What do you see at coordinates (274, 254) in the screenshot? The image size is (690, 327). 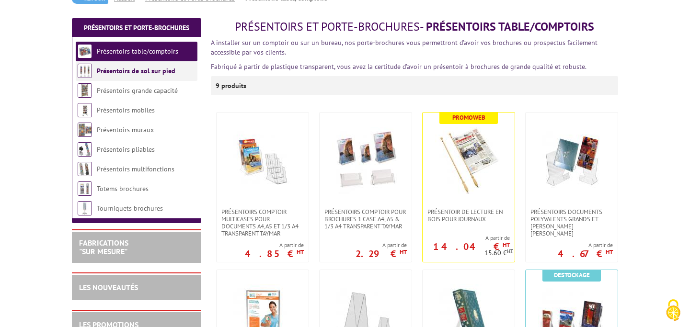 I see `p: 4.85 €` at bounding box center [274, 254].